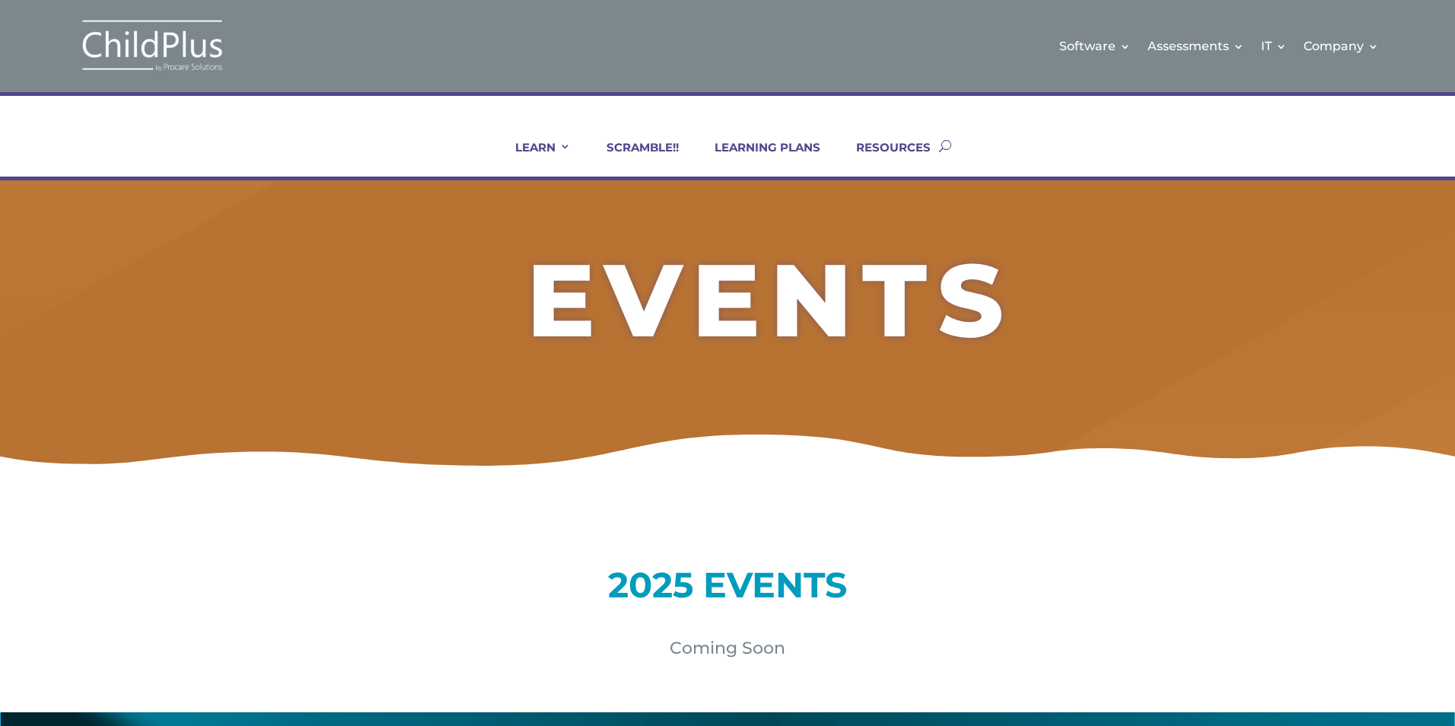  Describe the element at coordinates (1340, 46) in the screenshot. I see `a: Company` at that location.